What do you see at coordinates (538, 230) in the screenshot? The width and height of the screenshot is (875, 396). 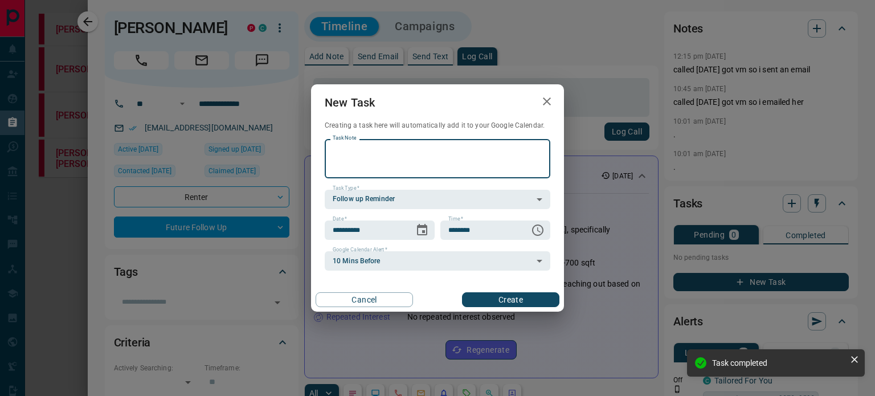 I see `button: Choose time, selected time is 6:00 AM` at bounding box center [538, 230].